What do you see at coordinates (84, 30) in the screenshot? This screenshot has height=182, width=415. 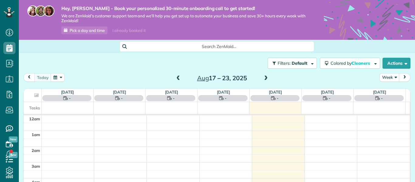 I see `a: Pick a day and time` at bounding box center [84, 30].